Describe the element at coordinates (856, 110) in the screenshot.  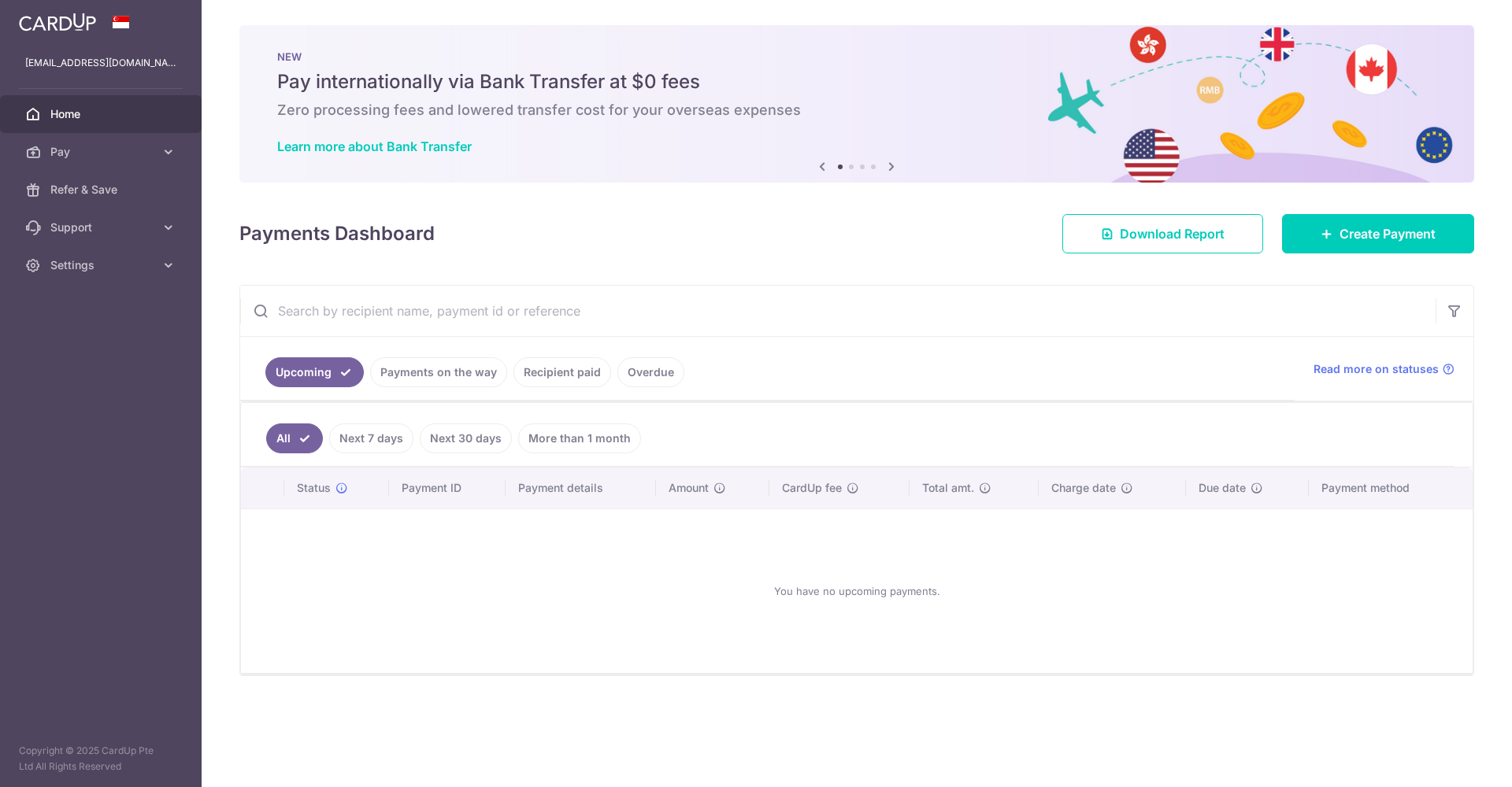
I see `h6: Zero processing fees and lowered transfer cost for your overseas expenses` at that location.